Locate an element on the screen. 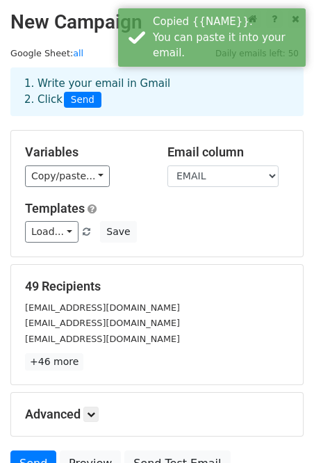  h5: Advanced is located at coordinates (157, 414).